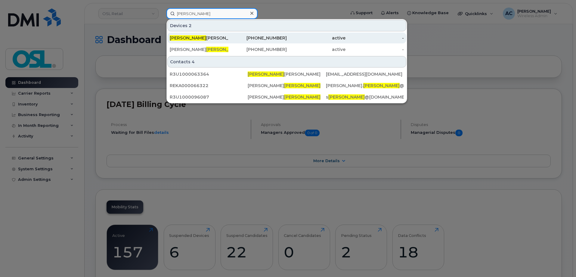  Describe the element at coordinates (287, 62) in the screenshot. I see `div: Contacts` at that location.